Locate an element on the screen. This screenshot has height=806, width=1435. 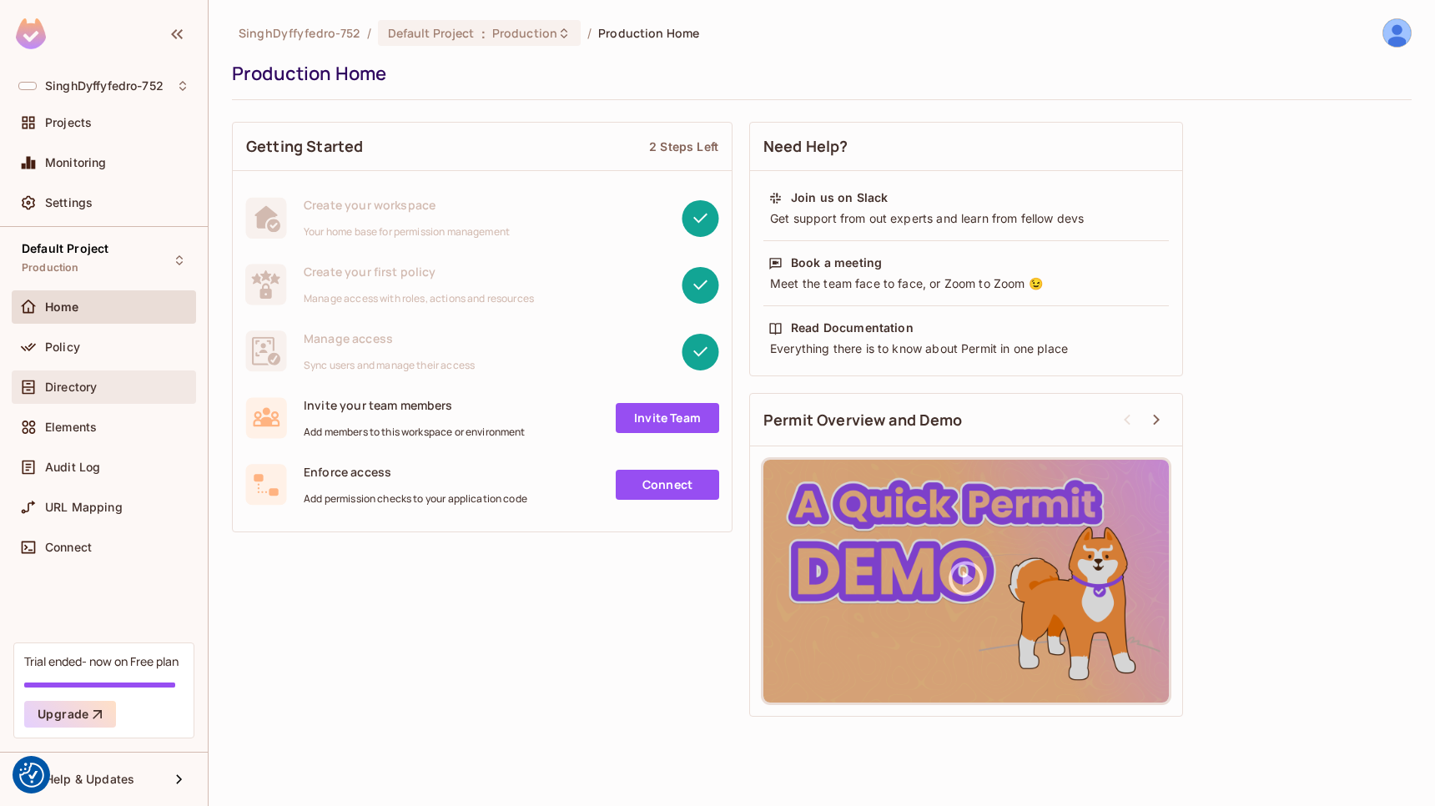
img: Pedro Brito is located at coordinates (1397, 33).